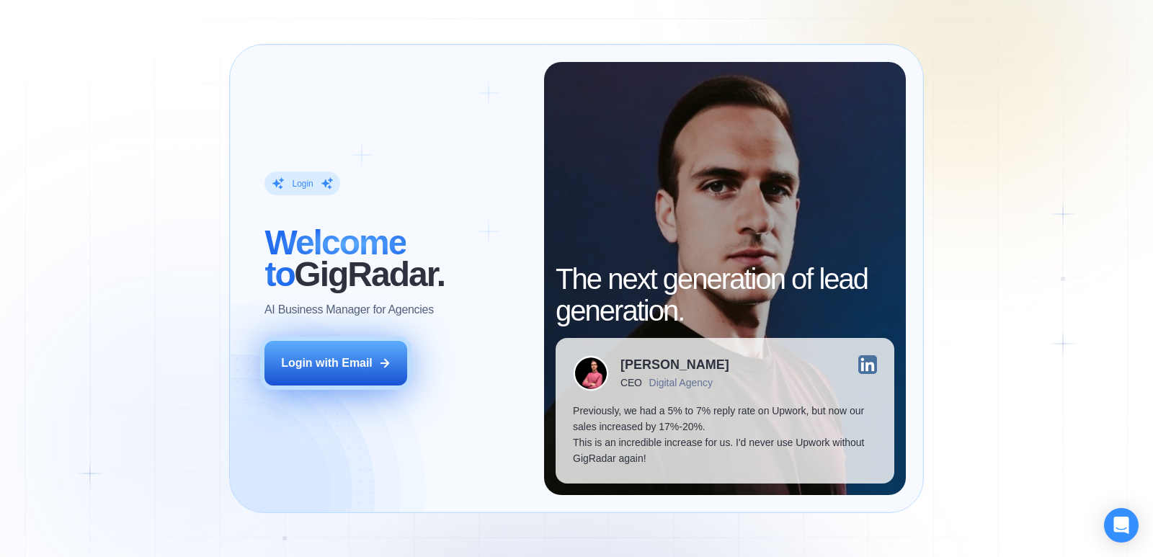 Image resolution: width=1153 pixels, height=557 pixels. I want to click on h2: The next generation of lead generation., so click(724, 295).